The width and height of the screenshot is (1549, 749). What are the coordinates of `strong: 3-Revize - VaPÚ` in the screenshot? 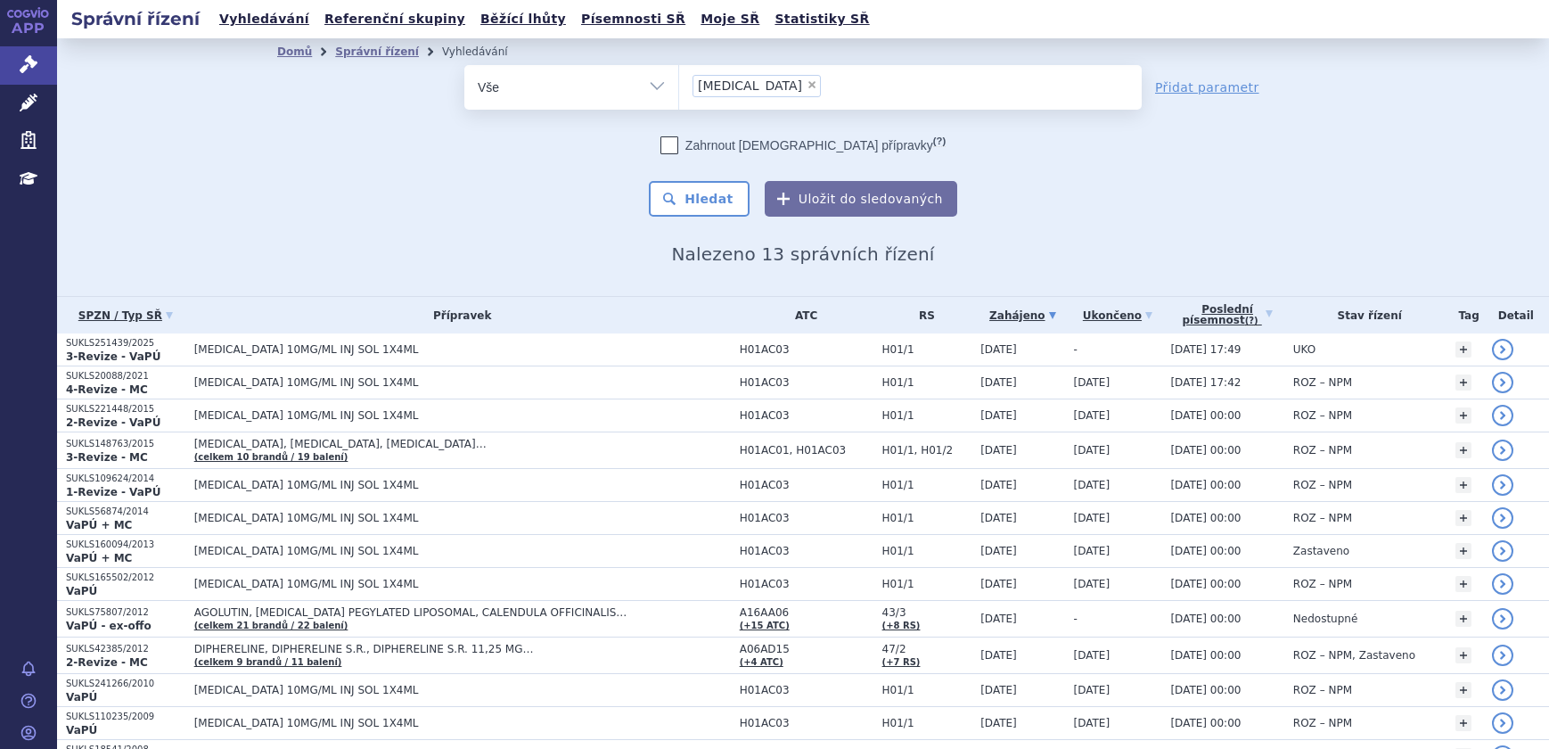 It's located at (113, 357).